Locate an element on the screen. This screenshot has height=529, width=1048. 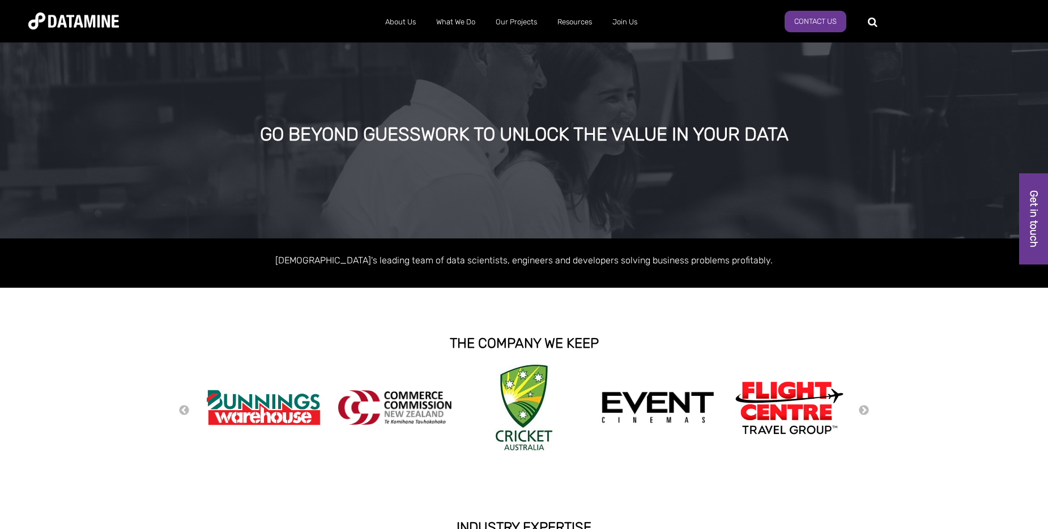
a: Resources is located at coordinates (574, 22).